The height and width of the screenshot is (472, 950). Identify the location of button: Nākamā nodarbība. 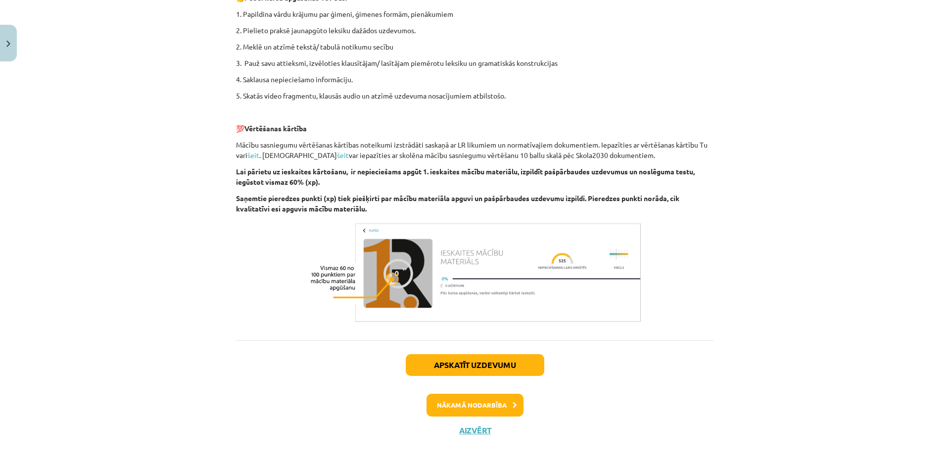
(475, 405).